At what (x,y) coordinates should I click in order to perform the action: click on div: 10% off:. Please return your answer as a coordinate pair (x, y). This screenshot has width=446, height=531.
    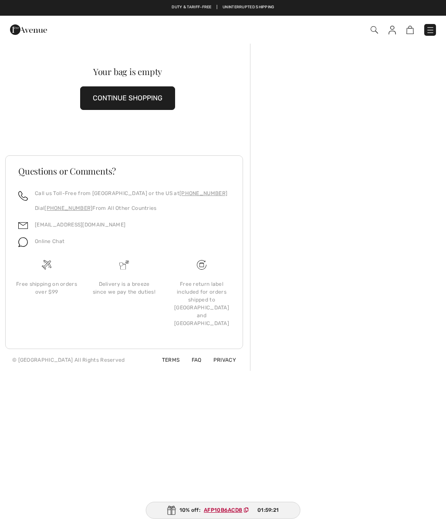
    Looking at the image, I should click on (223, 510).